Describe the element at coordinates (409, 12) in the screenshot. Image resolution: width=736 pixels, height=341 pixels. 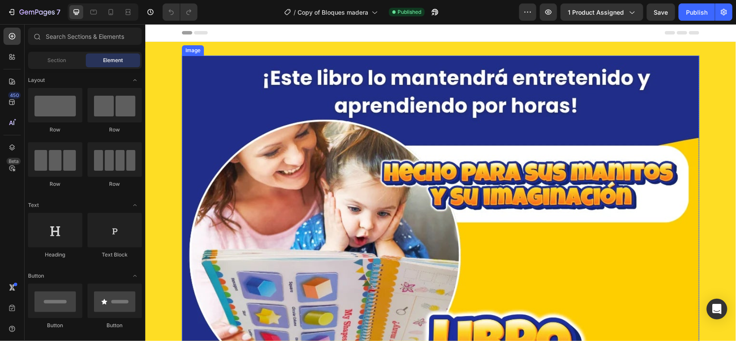
I see `span: Published` at that location.